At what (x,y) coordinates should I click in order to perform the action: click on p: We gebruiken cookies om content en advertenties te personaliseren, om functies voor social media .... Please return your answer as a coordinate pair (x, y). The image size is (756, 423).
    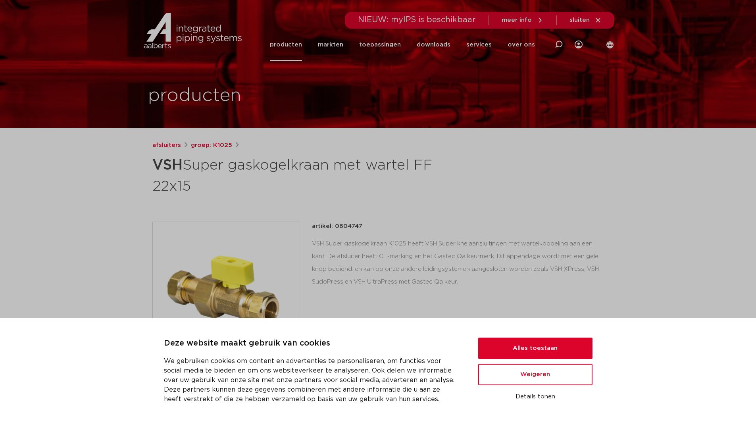
    Looking at the image, I should click on (311, 380).